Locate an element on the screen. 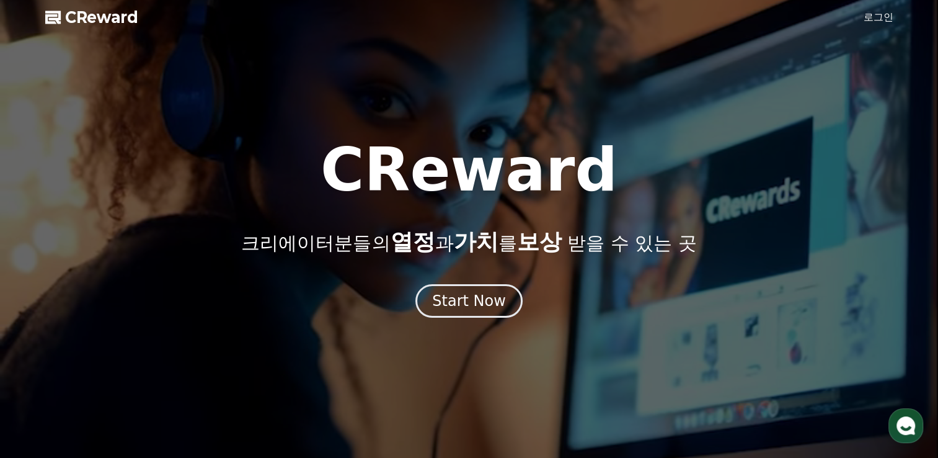 The image size is (938, 458). span: 홈 is located at coordinates (43, 378).